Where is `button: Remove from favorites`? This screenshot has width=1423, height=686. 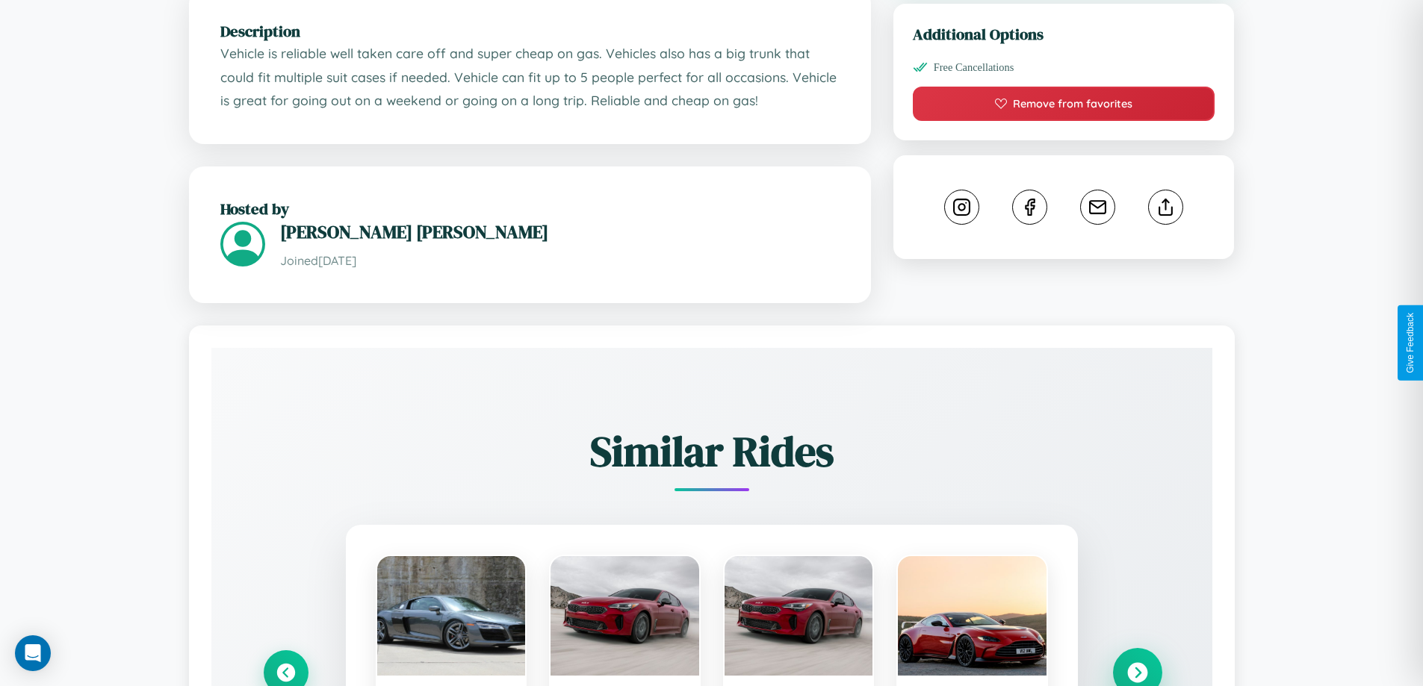 button: Remove from favorites is located at coordinates (1064, 104).